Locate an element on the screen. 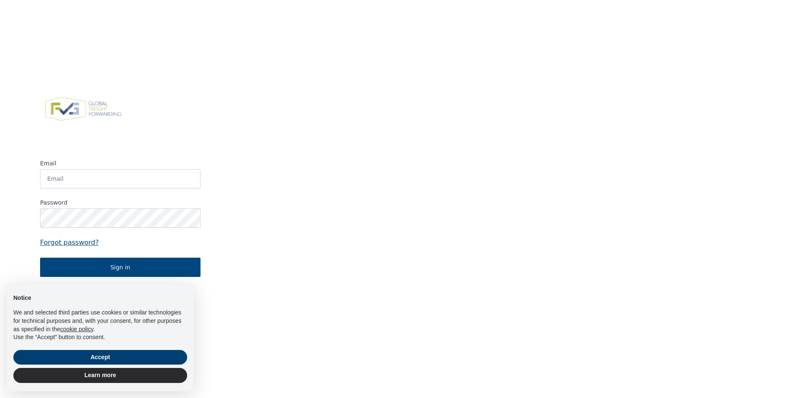  button: Sign in is located at coordinates (120, 267).